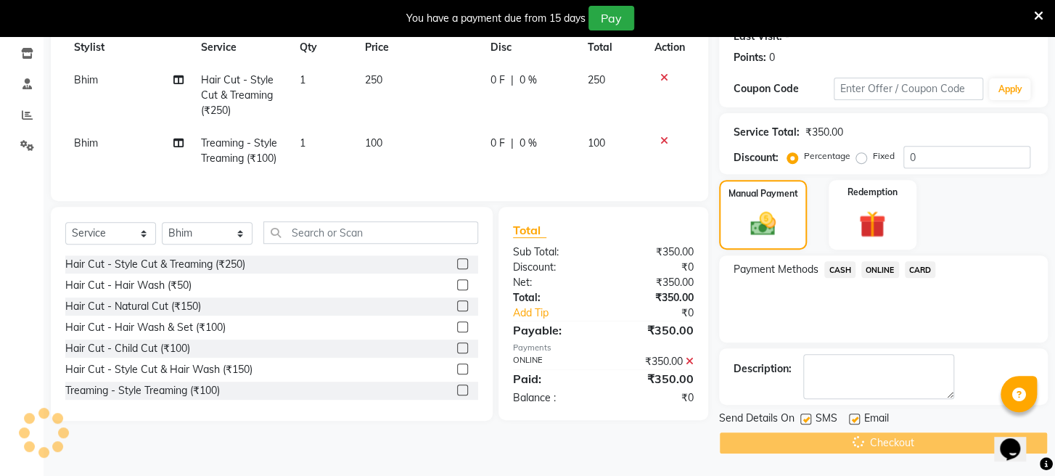 This screenshot has height=476, width=1055. I want to click on span: ONLINE, so click(880, 269).